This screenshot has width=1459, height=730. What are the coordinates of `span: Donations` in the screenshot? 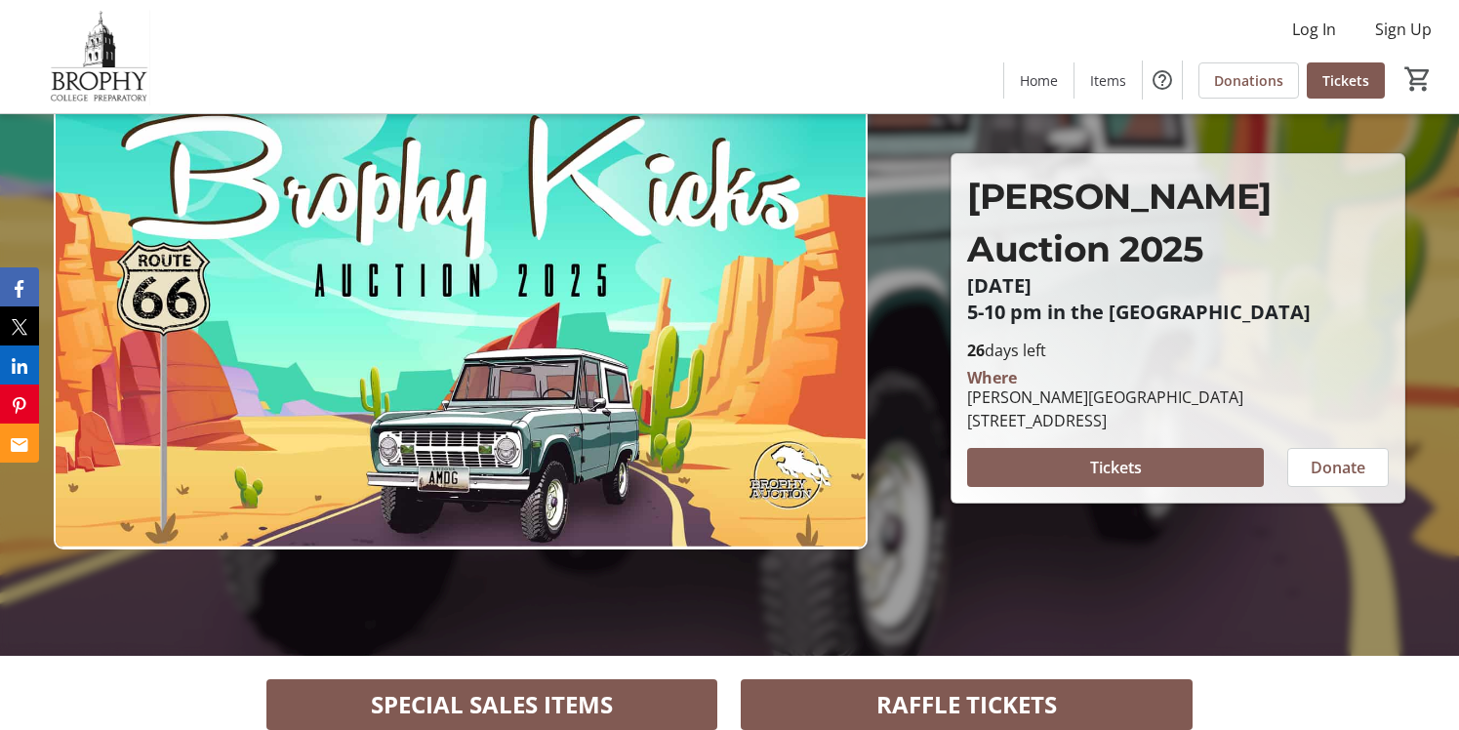 It's located at (1248, 80).